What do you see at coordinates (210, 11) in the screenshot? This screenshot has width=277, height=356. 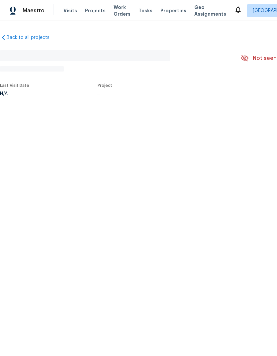 I see `span: Geo Assignments` at bounding box center [210, 11].